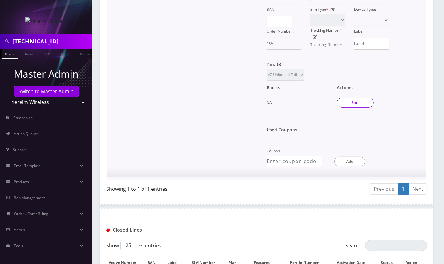 The height and width of the screenshot is (264, 444). I want to click on span: Ban Management, so click(29, 198).